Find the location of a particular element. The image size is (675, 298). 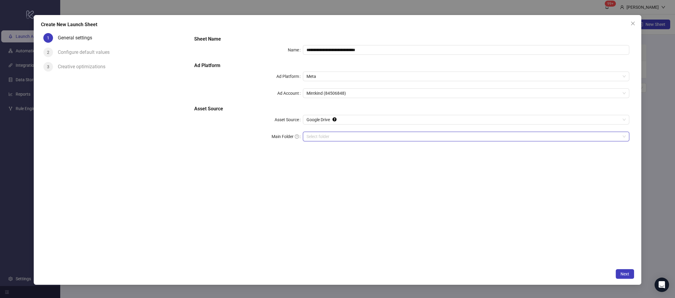

span: 2 is located at coordinates (48, 52).